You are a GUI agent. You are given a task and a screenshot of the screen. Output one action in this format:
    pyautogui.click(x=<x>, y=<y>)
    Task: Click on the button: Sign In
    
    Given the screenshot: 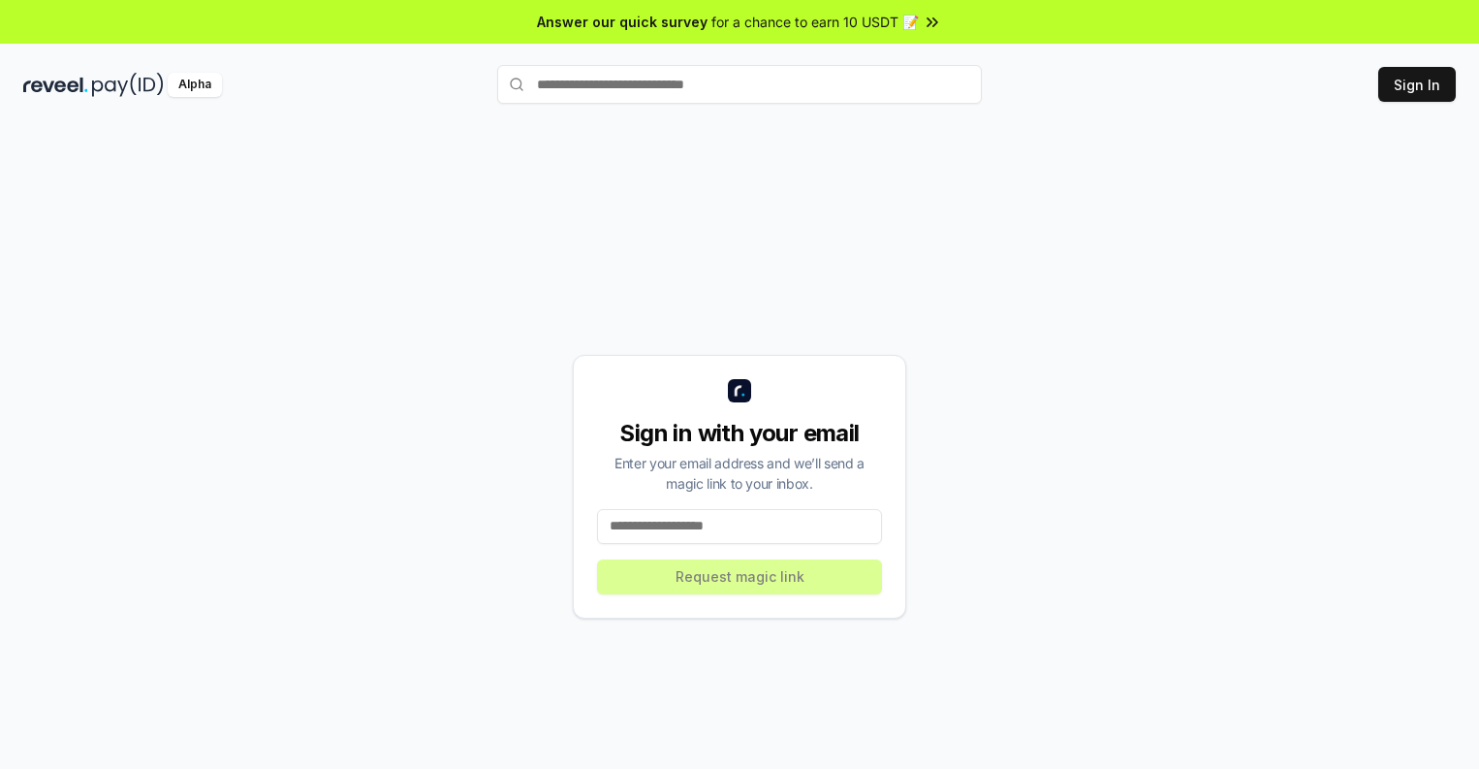 What is the action you would take?
    pyautogui.click(x=1417, y=84)
    